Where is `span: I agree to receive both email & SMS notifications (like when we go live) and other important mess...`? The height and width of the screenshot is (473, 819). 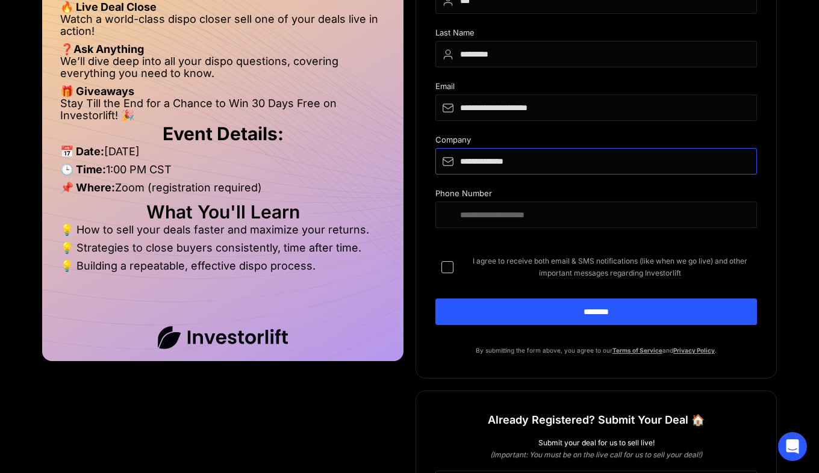
span: I agree to receive both email & SMS notifications (like when we go live) and other important mess... is located at coordinates (610, 267).